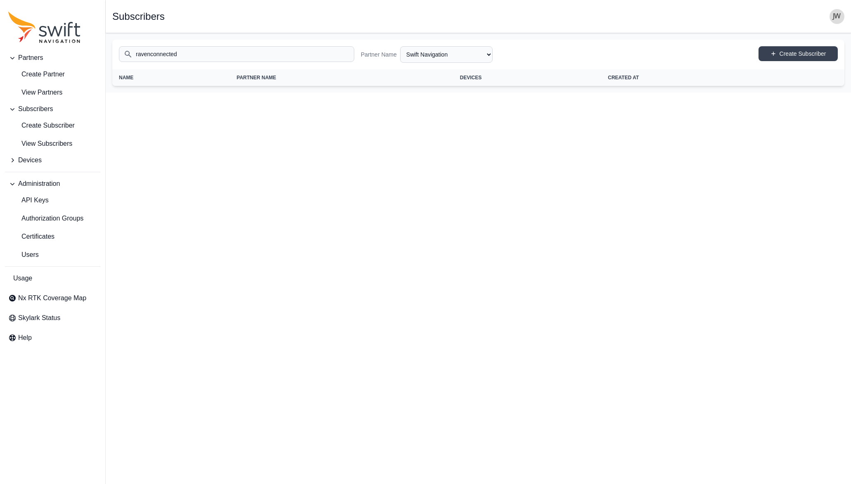 The image size is (851, 484). Describe the element at coordinates (40, 144) in the screenshot. I see `span: View Subscribers` at that location.